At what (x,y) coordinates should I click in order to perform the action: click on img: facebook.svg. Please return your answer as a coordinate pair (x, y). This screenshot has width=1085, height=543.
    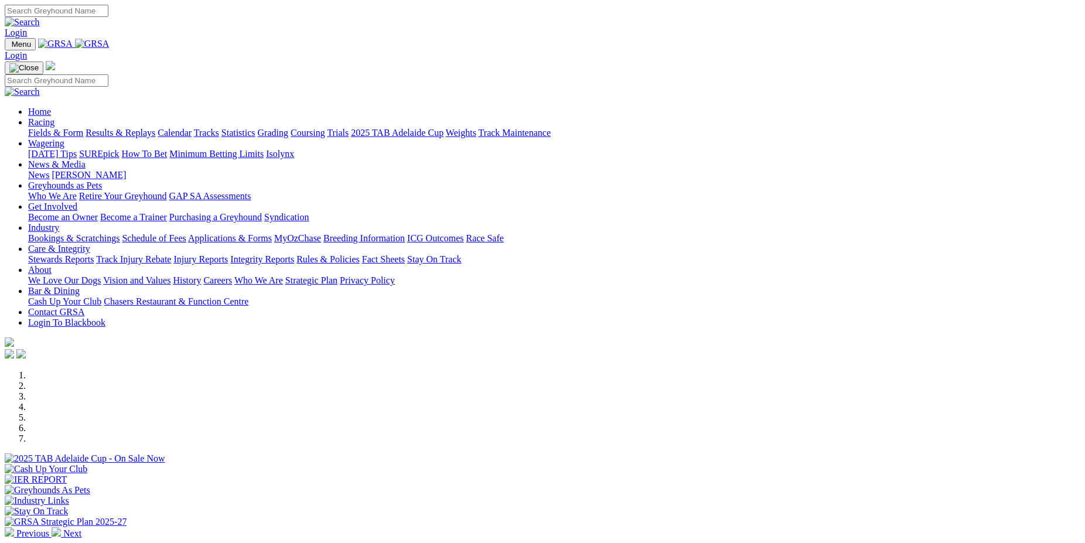
    Looking at the image, I should click on (9, 354).